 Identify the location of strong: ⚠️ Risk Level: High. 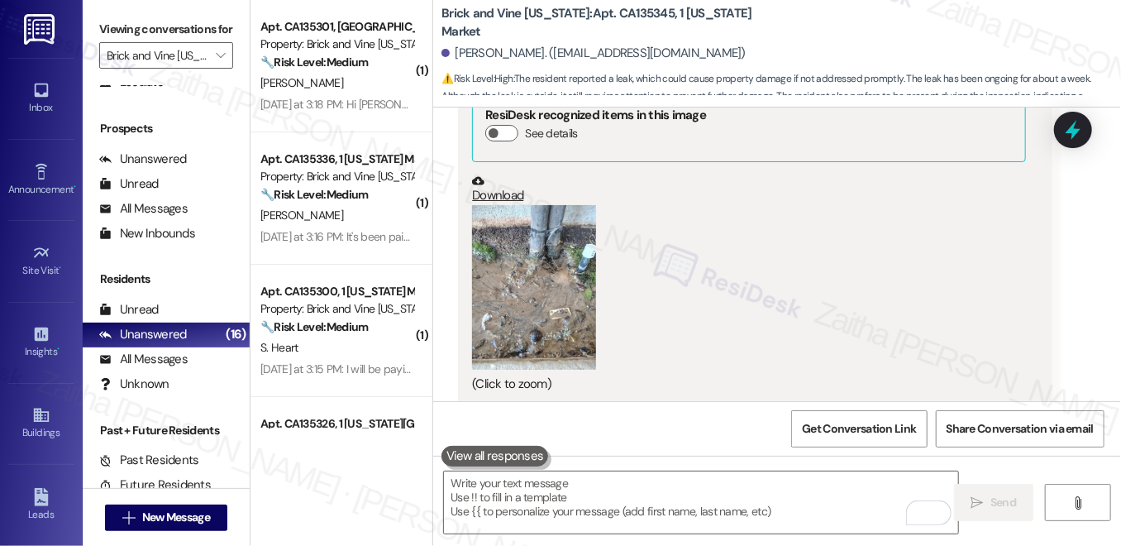
(477, 79).